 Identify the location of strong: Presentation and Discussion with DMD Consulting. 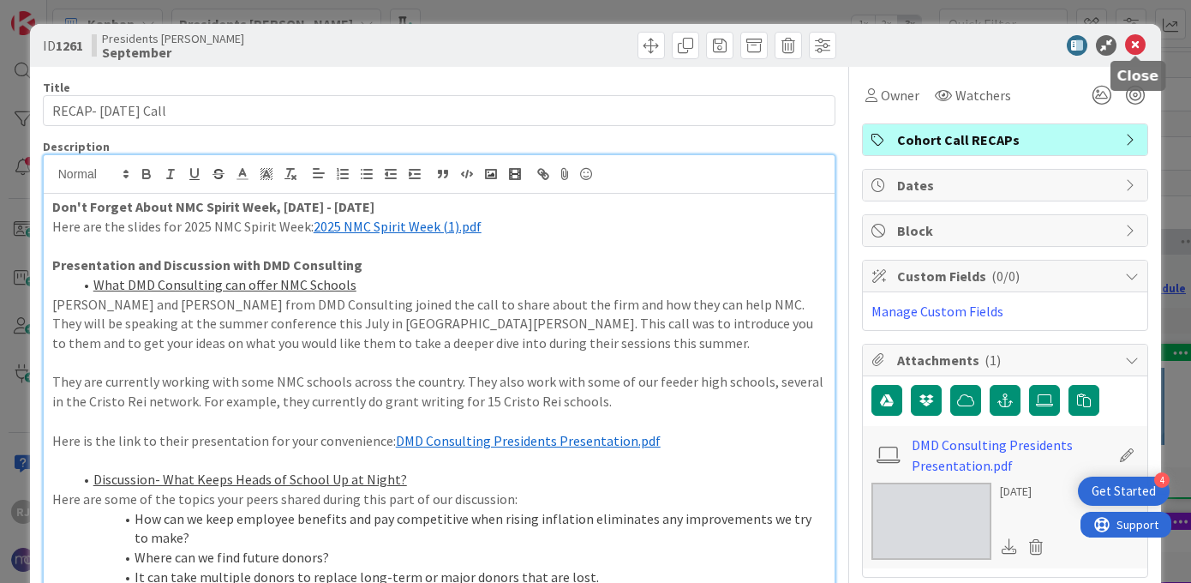
(207, 265).